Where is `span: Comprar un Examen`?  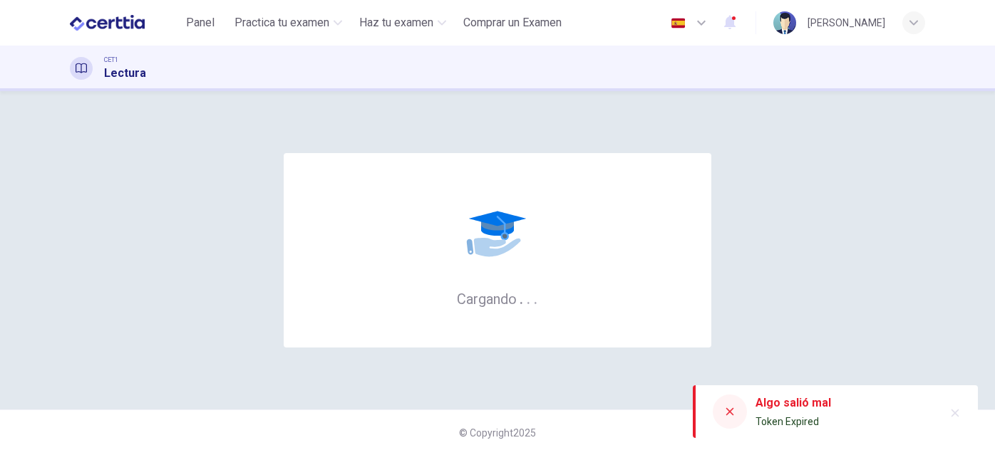 span: Comprar un Examen is located at coordinates (512, 23).